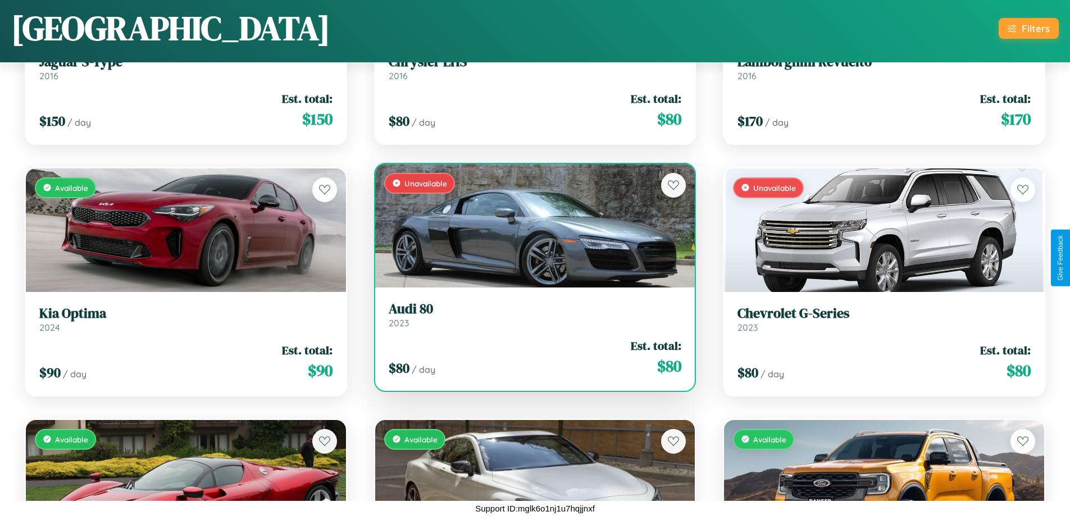  Describe the element at coordinates (884, 62) in the screenshot. I see `h3: Lamborghini Revuelto` at that location.